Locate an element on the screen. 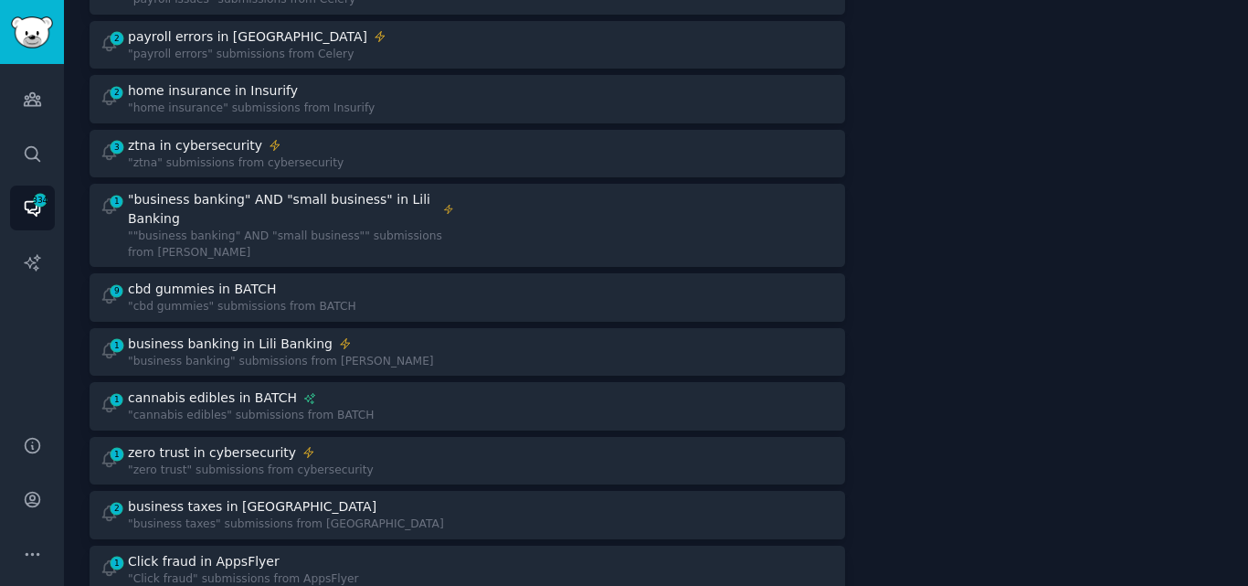 This screenshot has height=586, width=1248. a: 1"business banking" AND "small business" in Lili Banking""business banking" AND "small business""... is located at coordinates (467, 225).